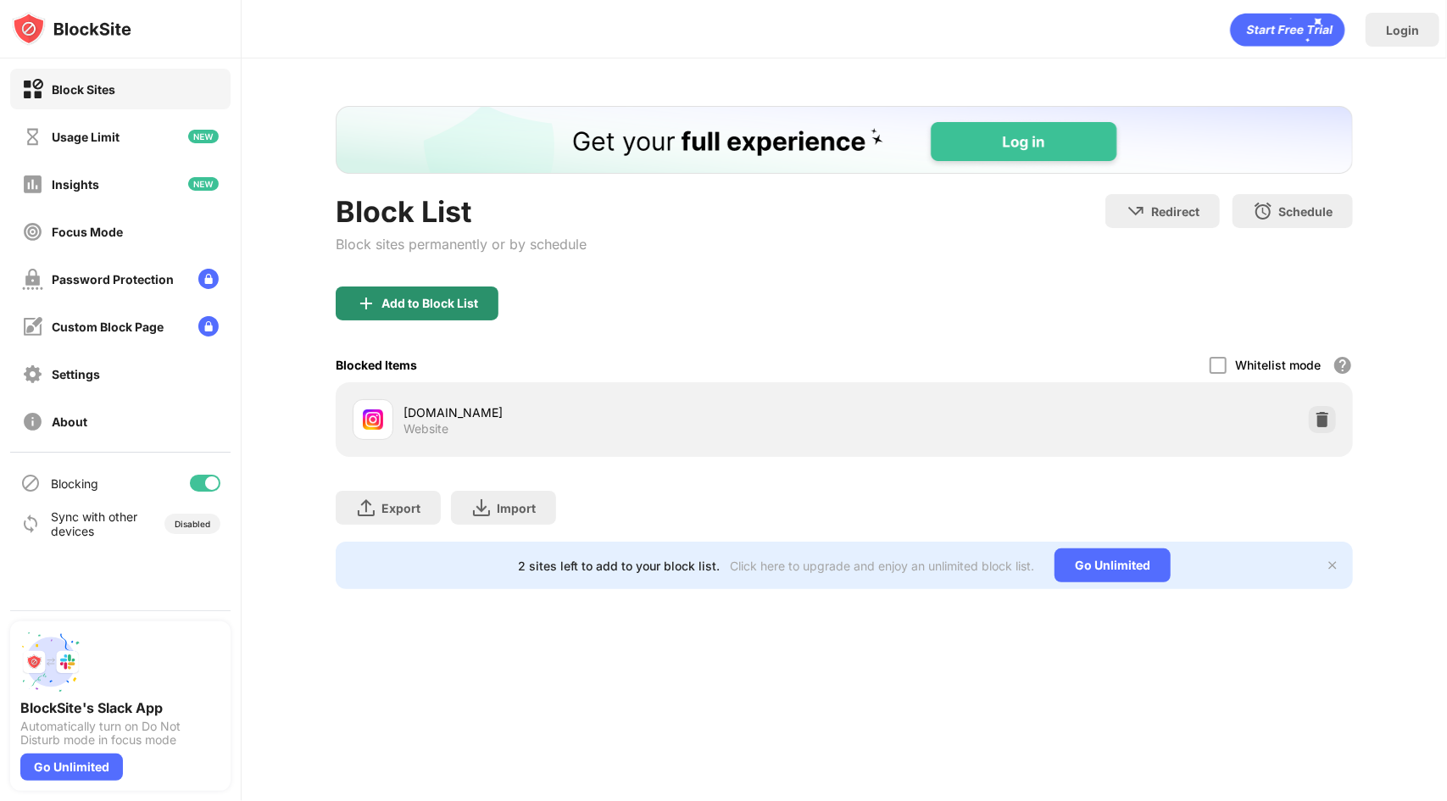 The height and width of the screenshot is (801, 1447). What do you see at coordinates (108, 326) in the screenshot?
I see `div: Custom Block Page` at bounding box center [108, 326].